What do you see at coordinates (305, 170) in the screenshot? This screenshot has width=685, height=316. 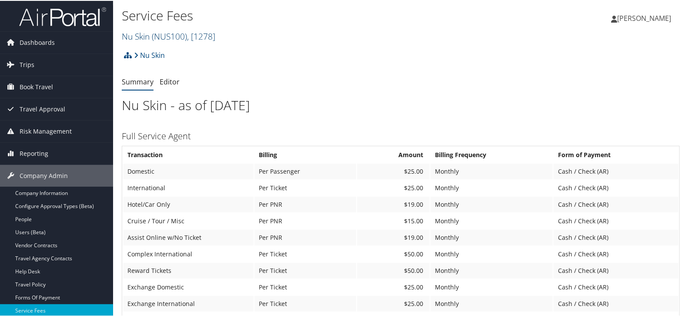 I see `td: Per Passenger` at bounding box center [305, 170].